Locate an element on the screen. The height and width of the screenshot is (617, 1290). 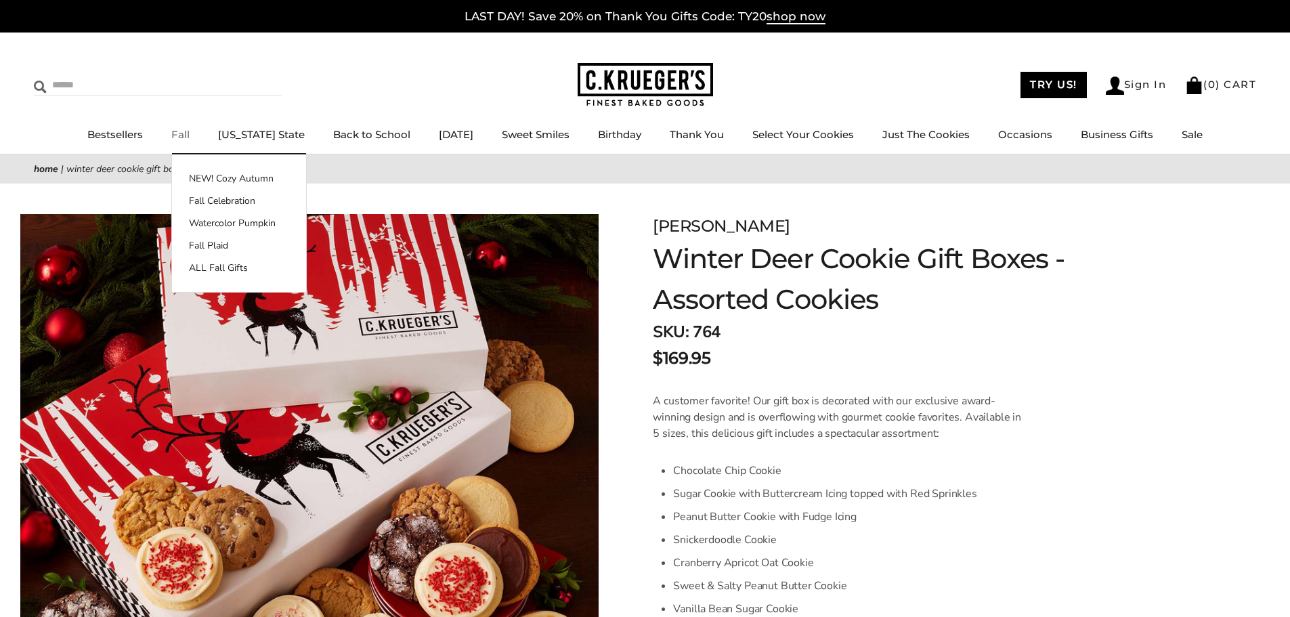
a: (0) CART is located at coordinates (1220, 84).